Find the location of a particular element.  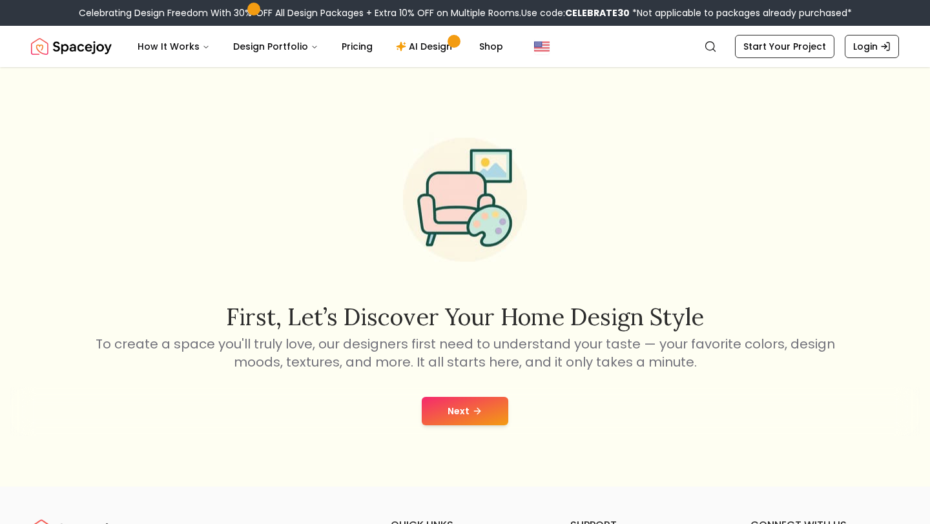

img: United States is located at coordinates (542, 46).